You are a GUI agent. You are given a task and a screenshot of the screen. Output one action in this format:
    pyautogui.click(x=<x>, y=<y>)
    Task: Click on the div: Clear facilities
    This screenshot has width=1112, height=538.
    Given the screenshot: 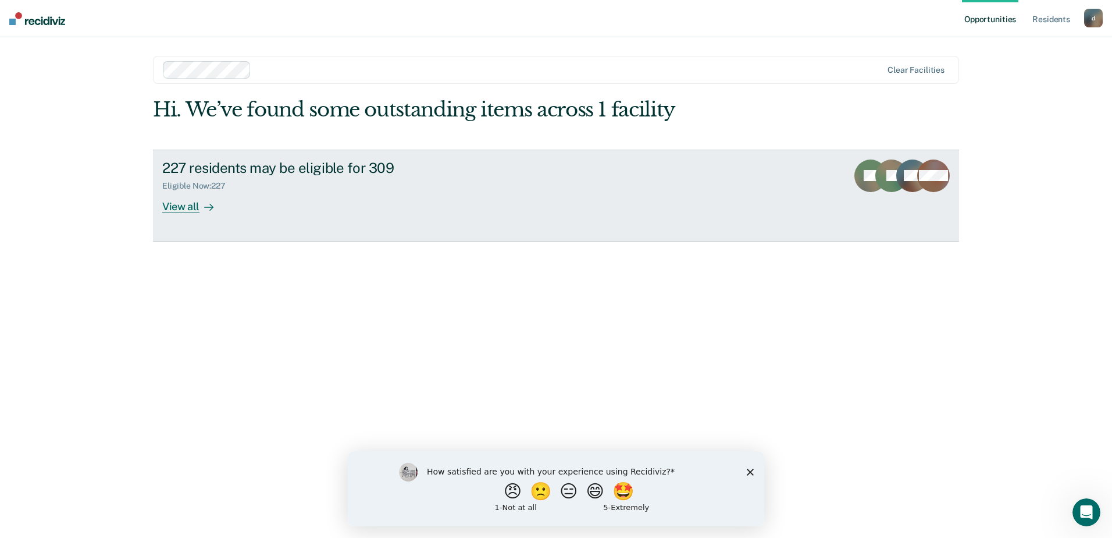 What is the action you would take?
    pyautogui.click(x=916, y=70)
    